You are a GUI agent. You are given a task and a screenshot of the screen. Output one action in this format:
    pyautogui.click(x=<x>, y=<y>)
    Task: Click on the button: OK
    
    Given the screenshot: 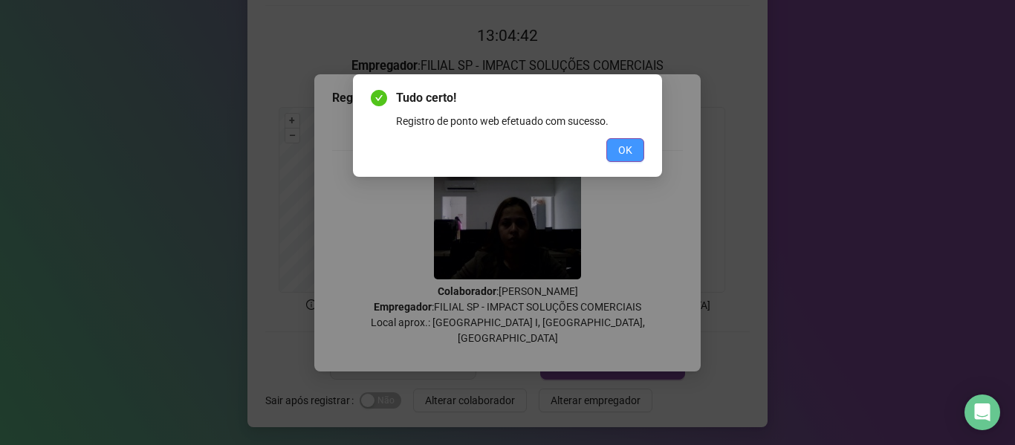 What is the action you would take?
    pyautogui.click(x=625, y=150)
    